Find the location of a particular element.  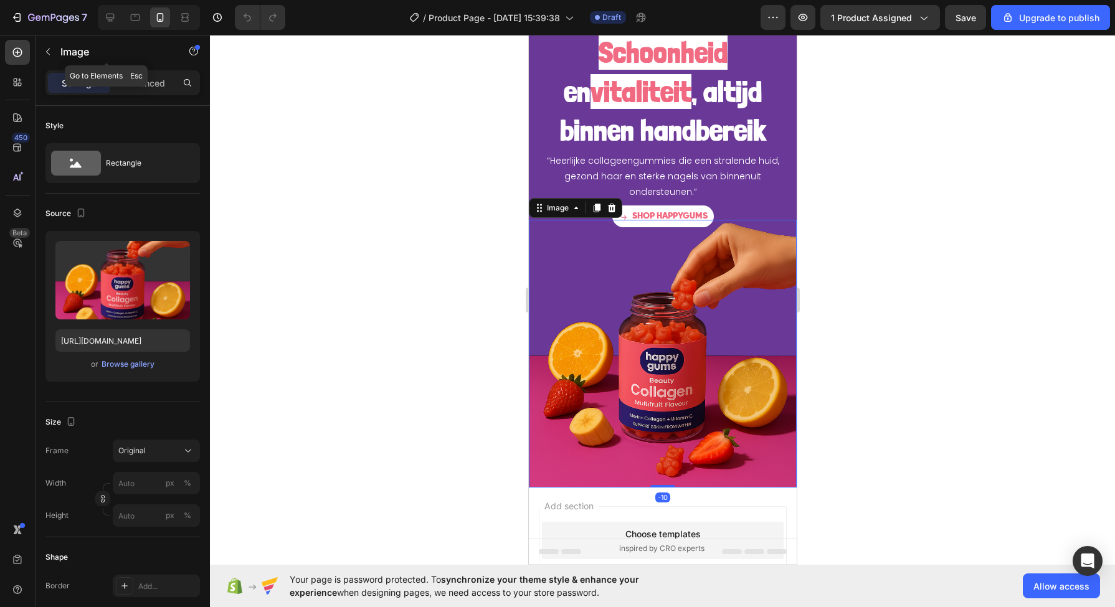

input: https://example.com/image.jpg is located at coordinates (123, 341).